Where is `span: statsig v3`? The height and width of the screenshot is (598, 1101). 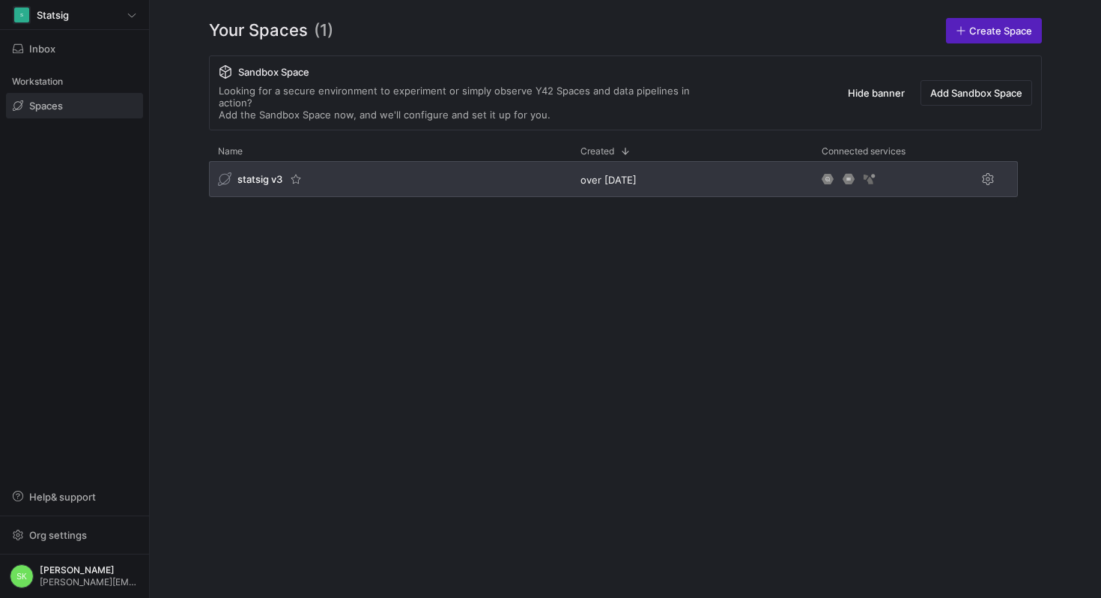 span: statsig v3 is located at coordinates (260, 179).